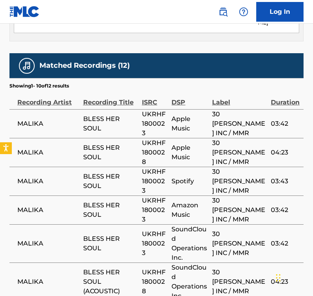 The width and height of the screenshot is (313, 296). I want to click on span: 03:43, so click(285, 181).